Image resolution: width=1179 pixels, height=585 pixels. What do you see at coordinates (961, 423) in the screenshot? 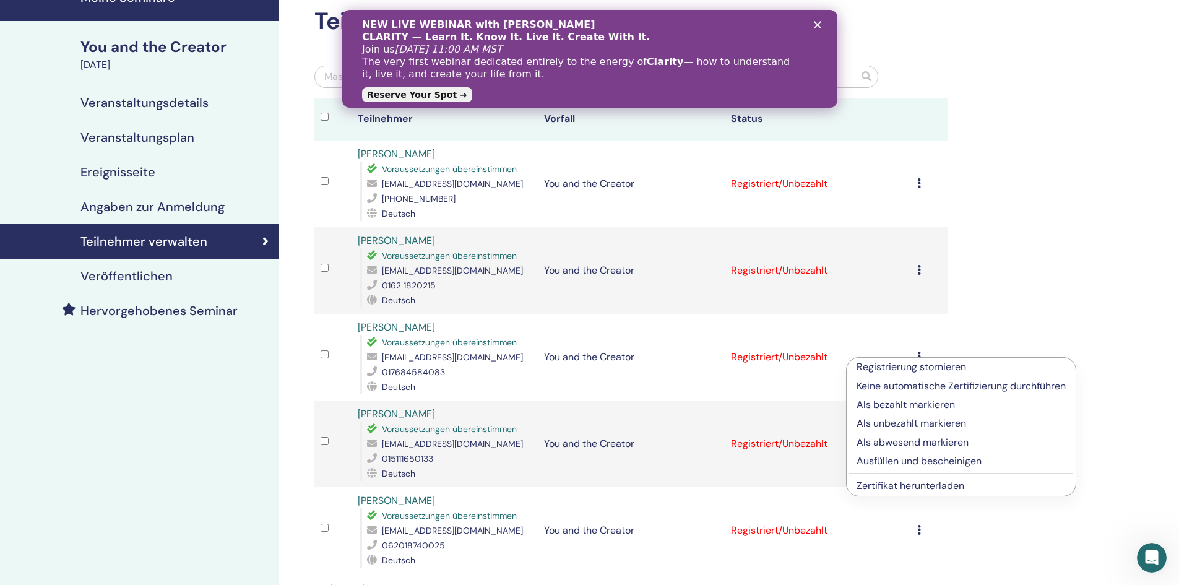
I see `p: Als unbezahlt markieren` at bounding box center [961, 423].